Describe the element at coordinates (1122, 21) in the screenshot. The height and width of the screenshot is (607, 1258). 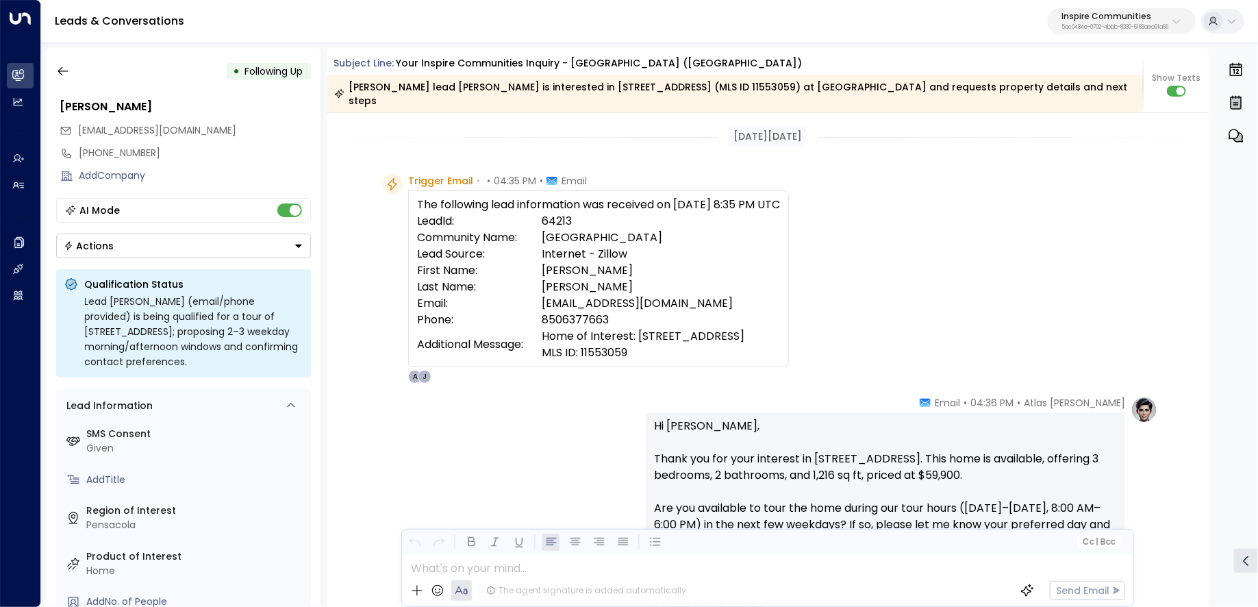
I see `button: Inspire Communities5ac0484e-0702-4bbb-8380-6168aea91a66` at that location.